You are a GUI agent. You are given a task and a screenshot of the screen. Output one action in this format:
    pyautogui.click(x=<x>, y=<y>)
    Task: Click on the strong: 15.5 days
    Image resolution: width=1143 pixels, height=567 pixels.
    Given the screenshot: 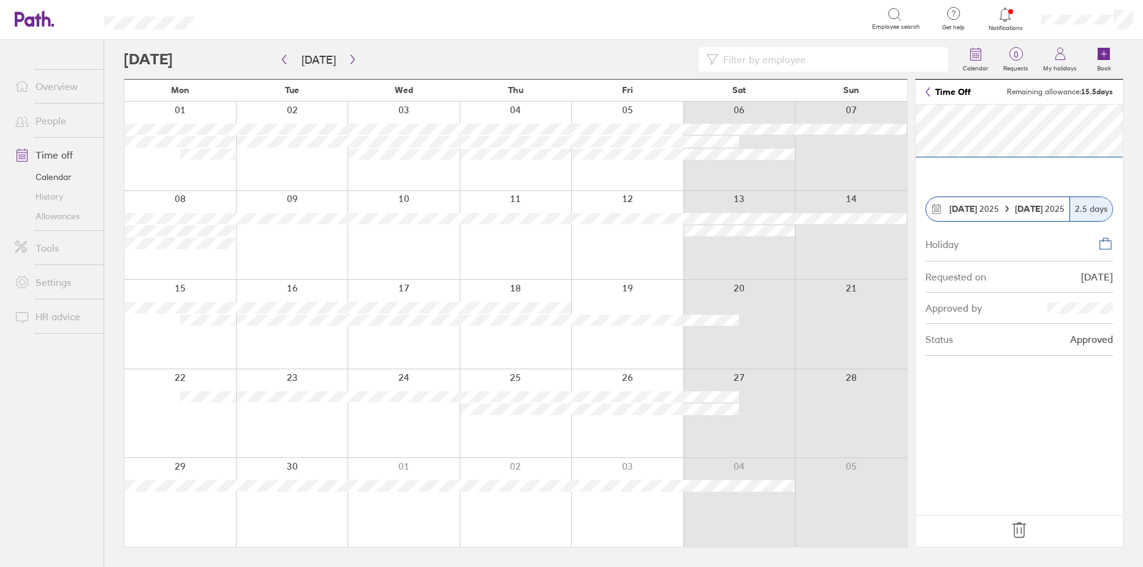 What is the action you would take?
    pyautogui.click(x=1097, y=91)
    